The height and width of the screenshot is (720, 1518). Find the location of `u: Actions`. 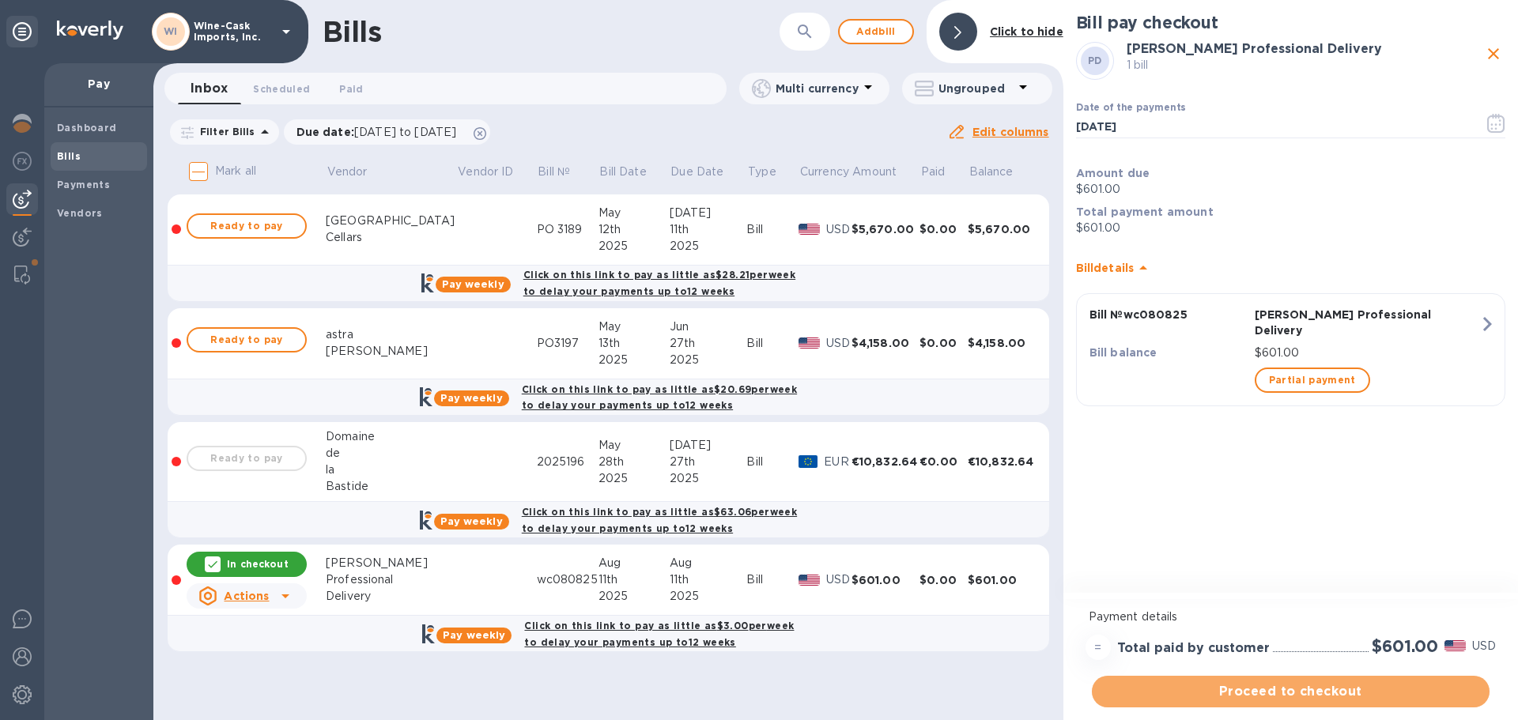

u: Actions is located at coordinates (246, 596).